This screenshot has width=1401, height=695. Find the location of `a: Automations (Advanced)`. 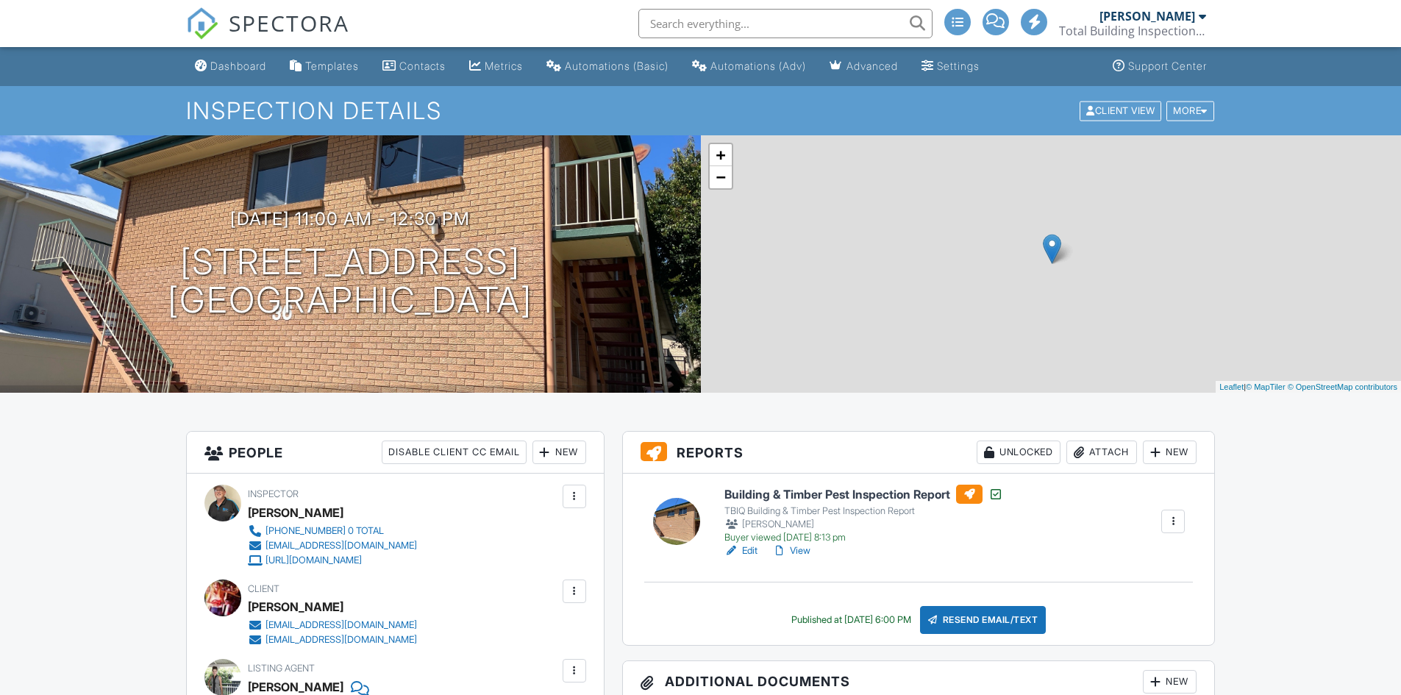

a: Automations (Advanced) is located at coordinates (748, 66).